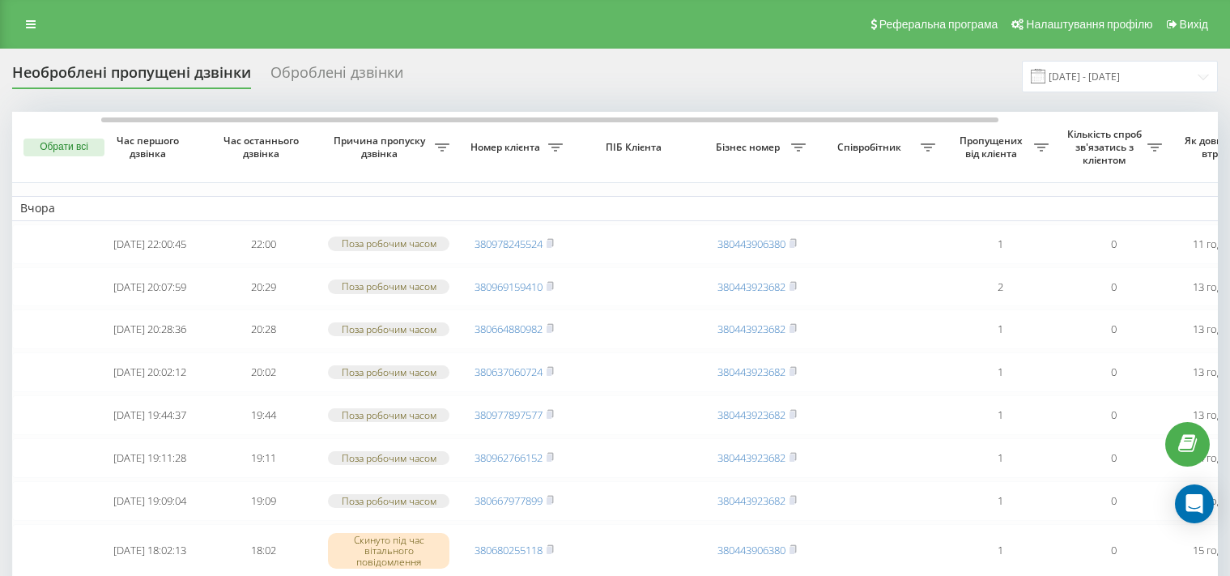 This screenshot has width=1230, height=576. What do you see at coordinates (263, 372) in the screenshot?
I see `td: 20:02` at bounding box center [263, 372].